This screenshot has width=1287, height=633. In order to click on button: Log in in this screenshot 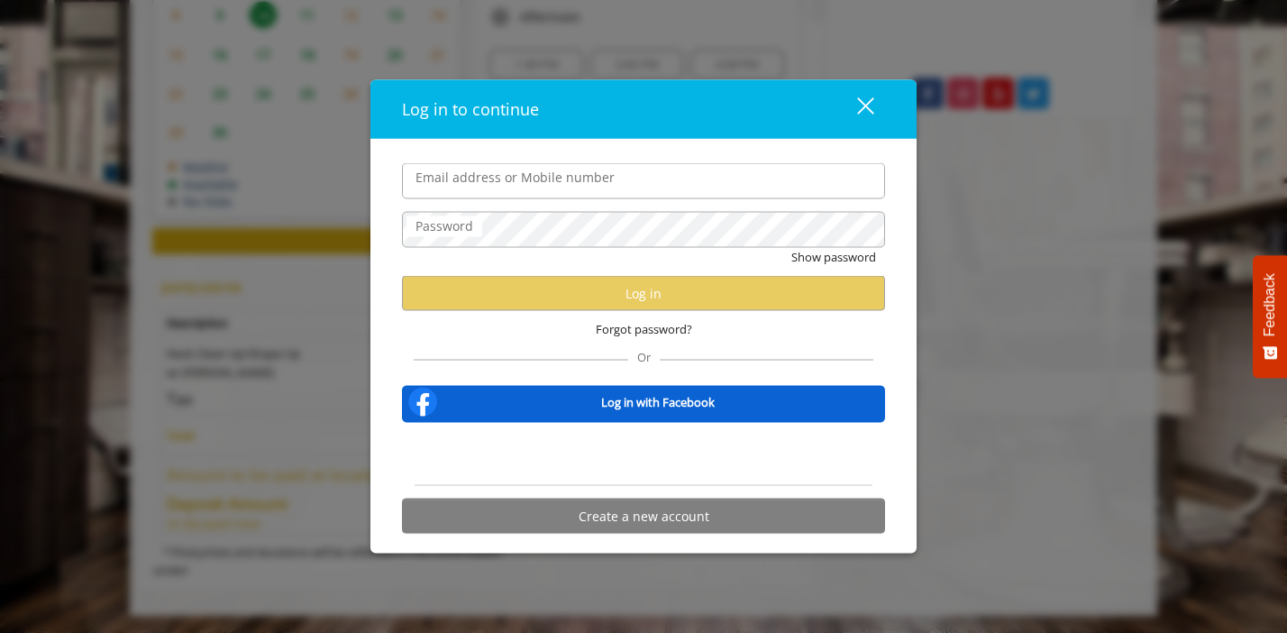, I will do `click(643, 293)`.